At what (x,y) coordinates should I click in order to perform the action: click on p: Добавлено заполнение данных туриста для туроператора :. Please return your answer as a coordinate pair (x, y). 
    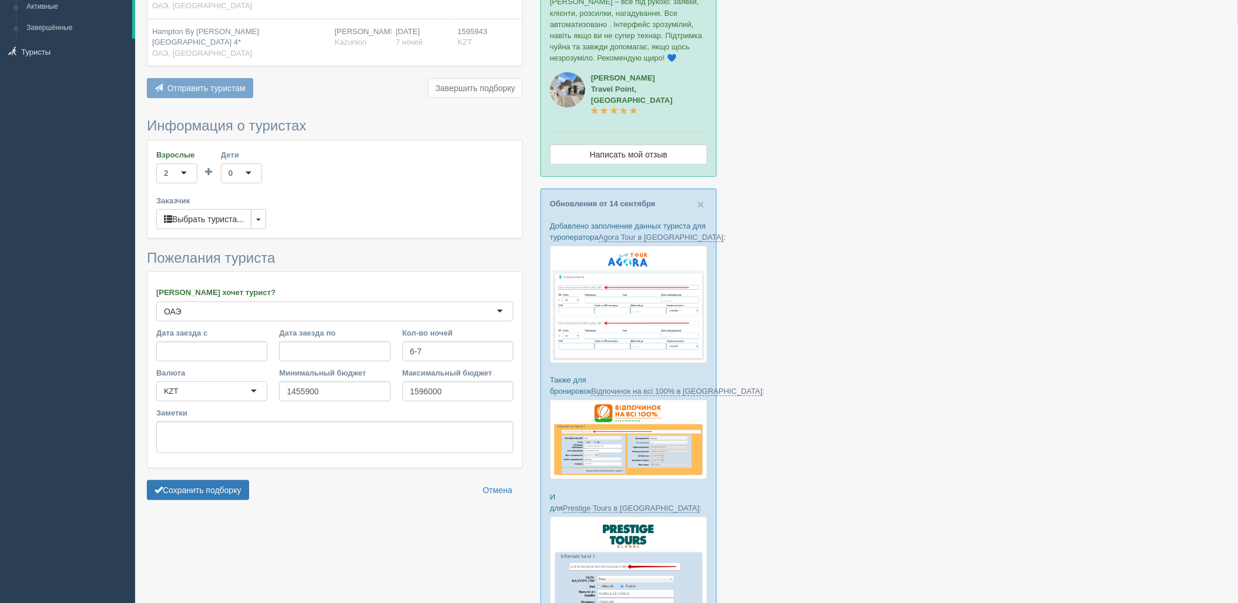
    Looking at the image, I should click on (628, 231).